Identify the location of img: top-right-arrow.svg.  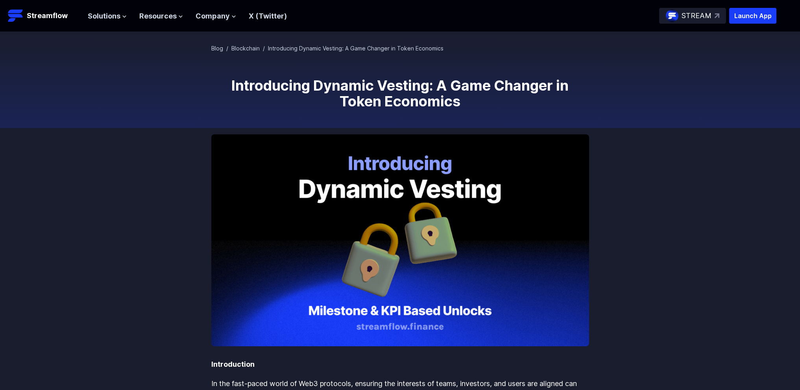
(717, 16).